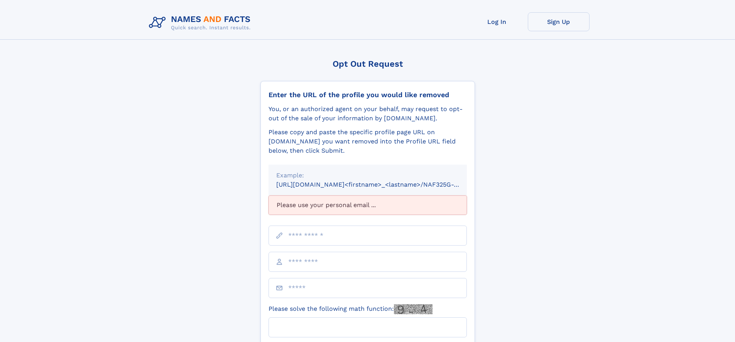 The width and height of the screenshot is (735, 342). I want to click on img: Logo Names and Facts, so click(202, 23).